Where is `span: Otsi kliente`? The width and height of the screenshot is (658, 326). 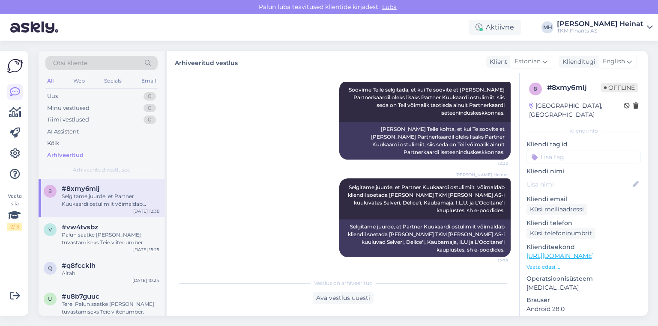
span: Otsi kliente is located at coordinates (70, 63).